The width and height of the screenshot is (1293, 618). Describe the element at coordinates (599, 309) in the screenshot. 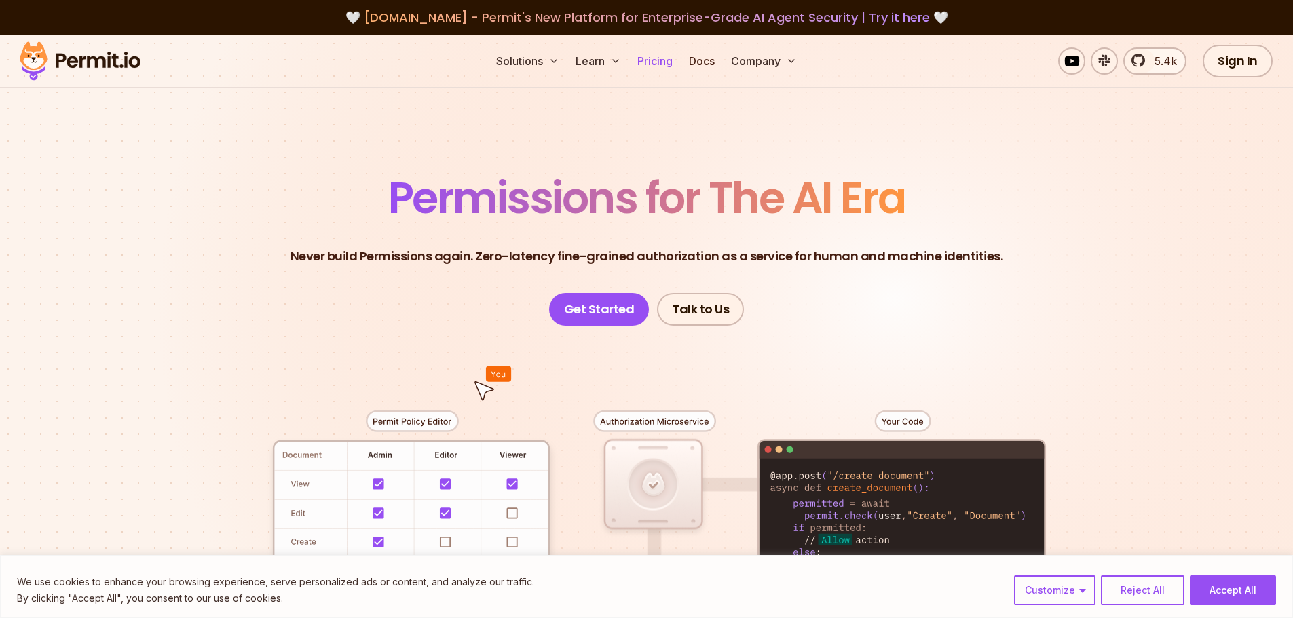

I see `a: Get Started` at that location.